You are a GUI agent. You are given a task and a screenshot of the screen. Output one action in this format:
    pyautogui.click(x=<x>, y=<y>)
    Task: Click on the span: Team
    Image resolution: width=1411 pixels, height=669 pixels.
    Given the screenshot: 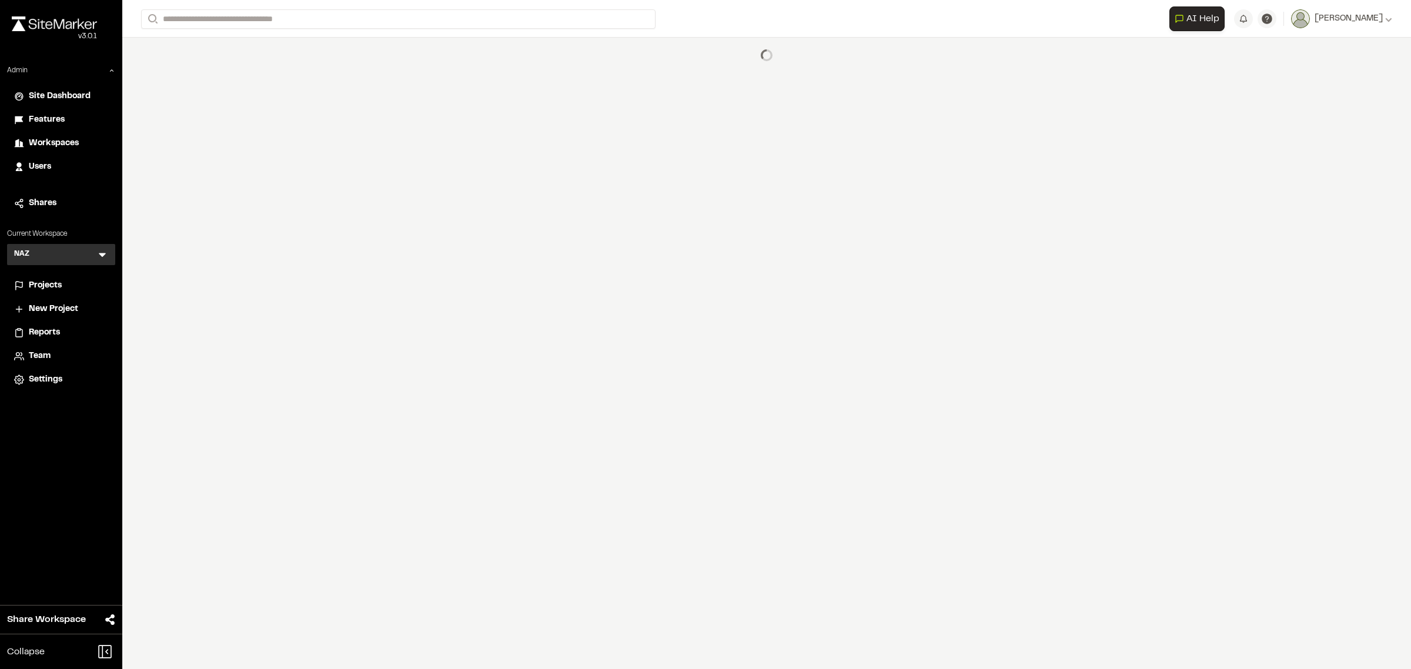 What is the action you would take?
    pyautogui.click(x=39, y=356)
    